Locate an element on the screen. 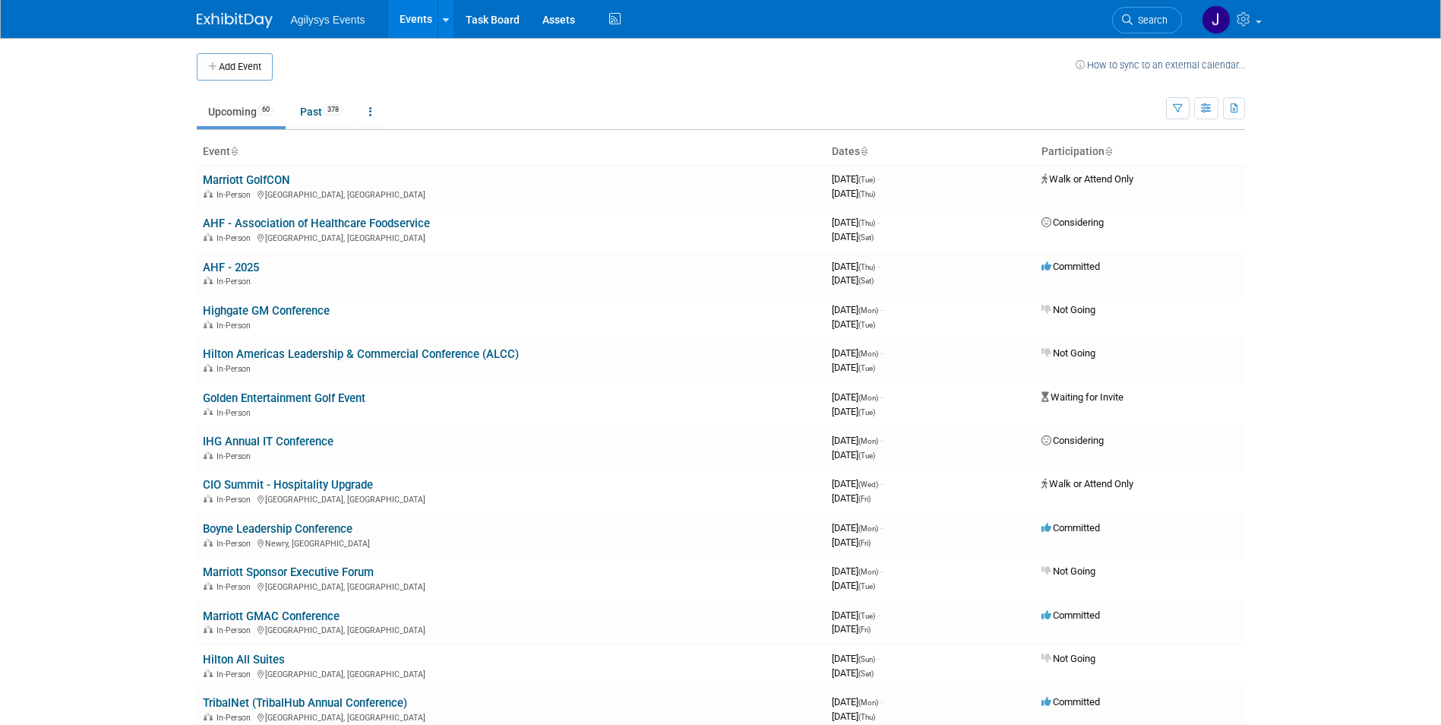 This screenshot has width=1441, height=725. th: Participation is located at coordinates (1140, 152).